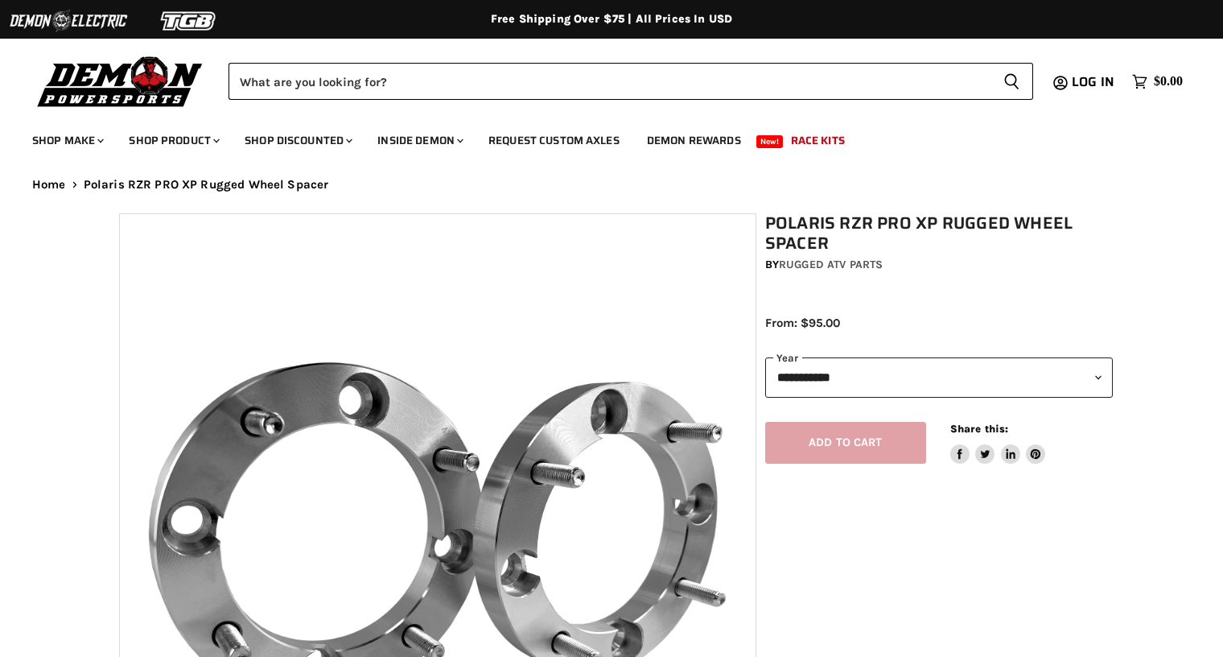  I want to click on span: New!, so click(770, 142).